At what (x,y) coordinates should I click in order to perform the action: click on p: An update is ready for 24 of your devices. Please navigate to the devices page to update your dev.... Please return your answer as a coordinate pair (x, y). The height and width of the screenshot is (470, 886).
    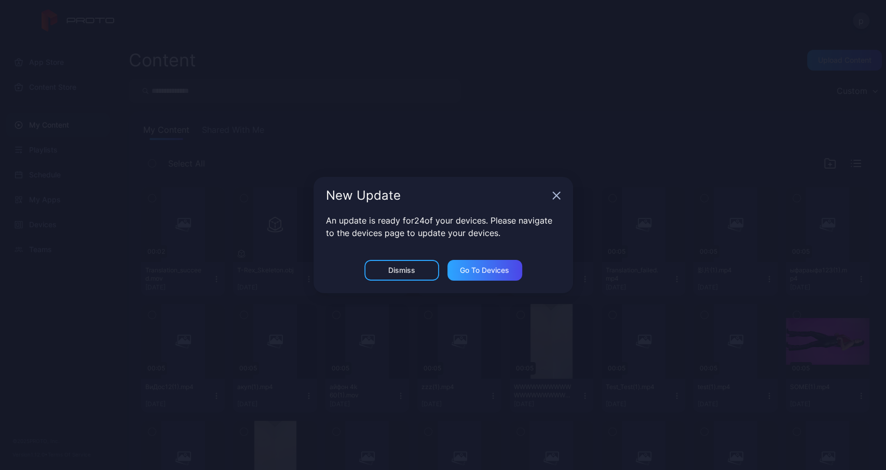
    Looking at the image, I should click on (443, 227).